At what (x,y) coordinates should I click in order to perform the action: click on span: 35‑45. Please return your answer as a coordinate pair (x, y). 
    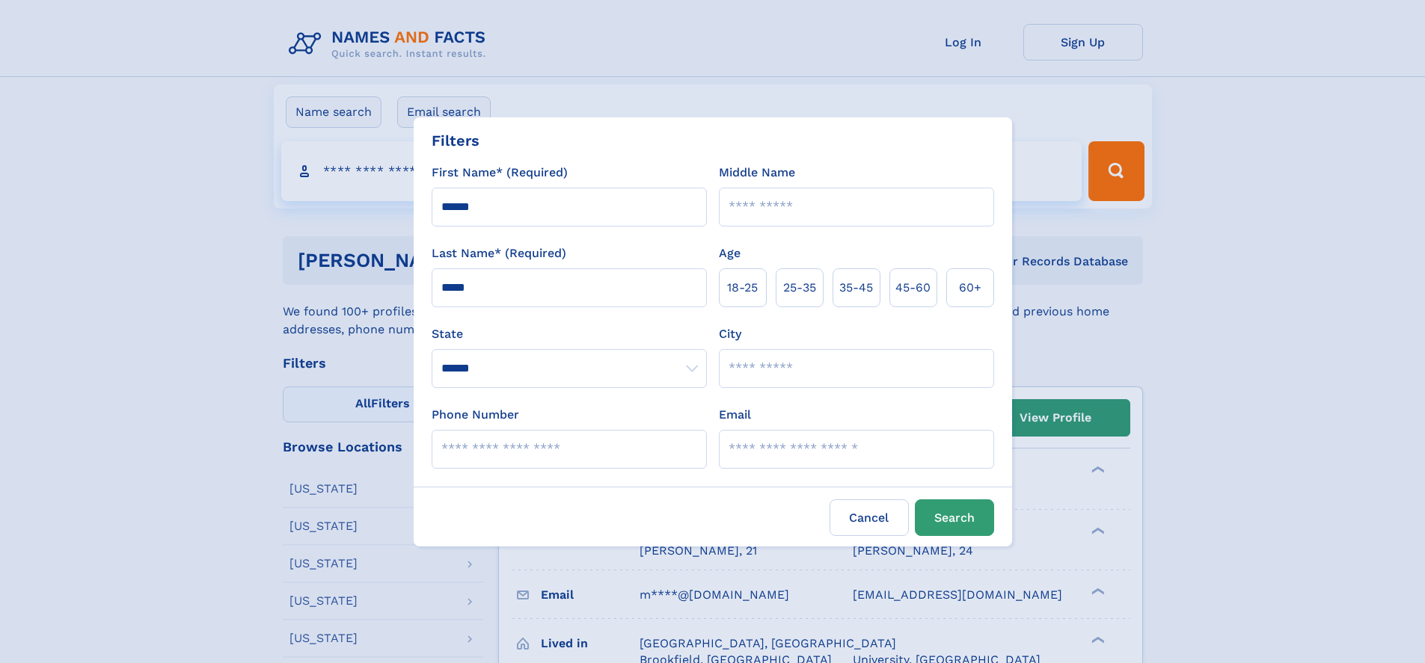
    Looking at the image, I should click on (856, 288).